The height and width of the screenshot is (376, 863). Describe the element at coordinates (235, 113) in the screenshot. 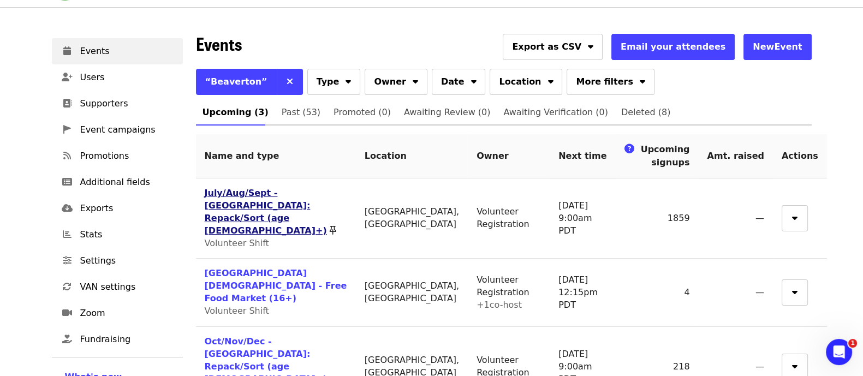

I see `a: Upcoming (3)` at that location.